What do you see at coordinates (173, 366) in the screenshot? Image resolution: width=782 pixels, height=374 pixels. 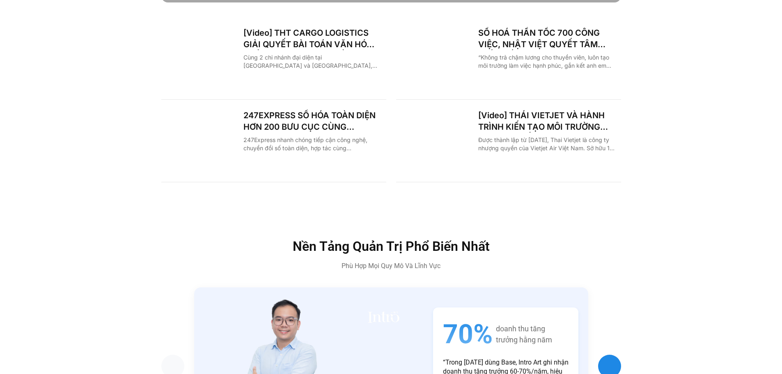 I see `img: arrow-right.png` at bounding box center [173, 366].